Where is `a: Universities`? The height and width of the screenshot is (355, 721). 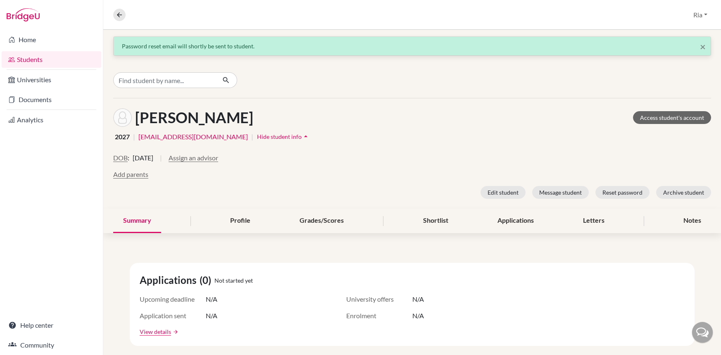
a: Universities is located at coordinates (51, 80).